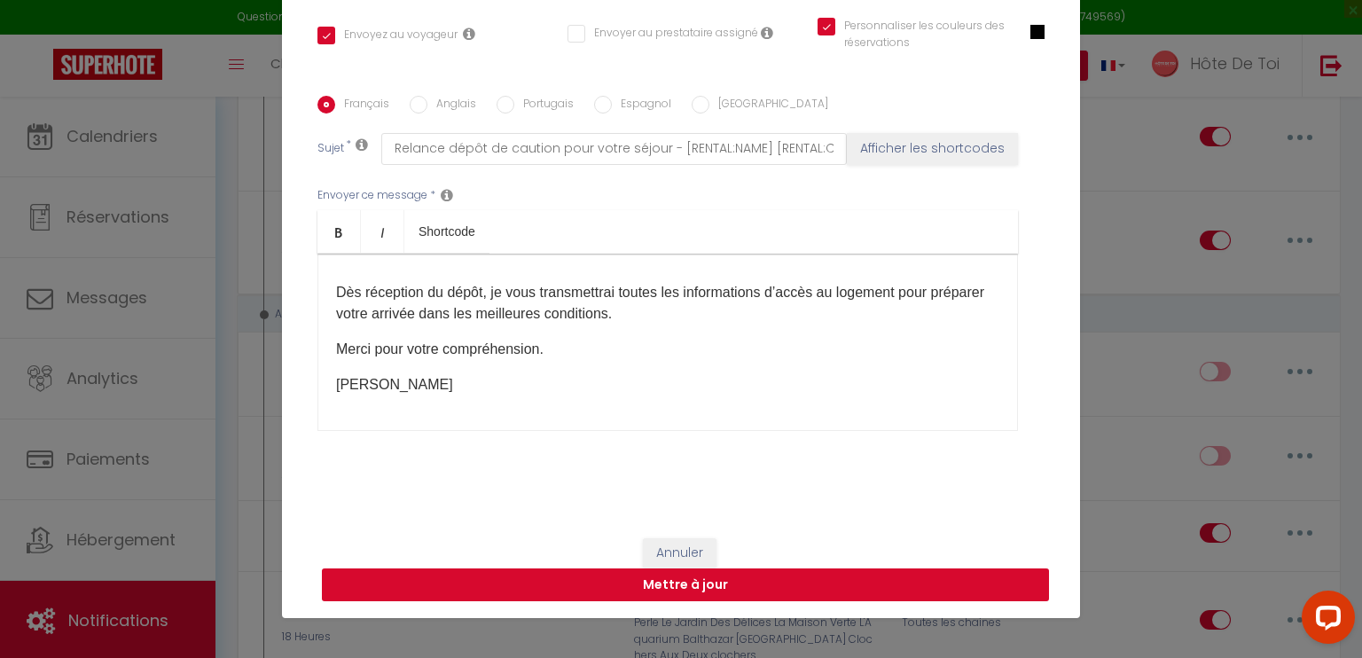  What do you see at coordinates (685, 585) in the screenshot?
I see `button: Mettre à jour` at bounding box center [685, 585].